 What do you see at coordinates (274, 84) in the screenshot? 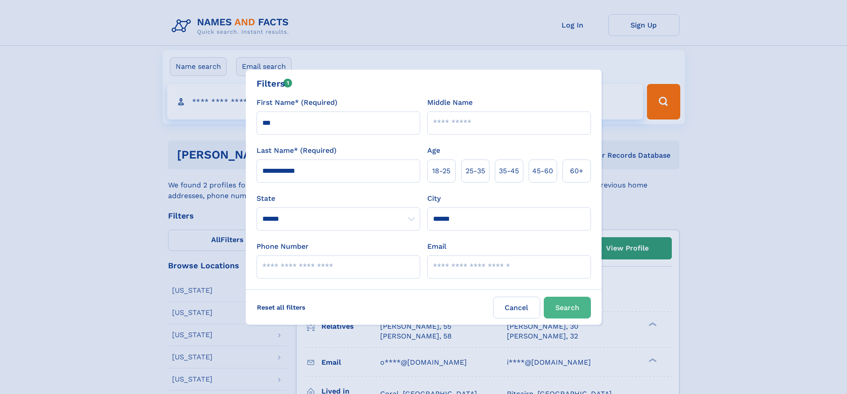
I see `div: Filters` at bounding box center [274, 84].